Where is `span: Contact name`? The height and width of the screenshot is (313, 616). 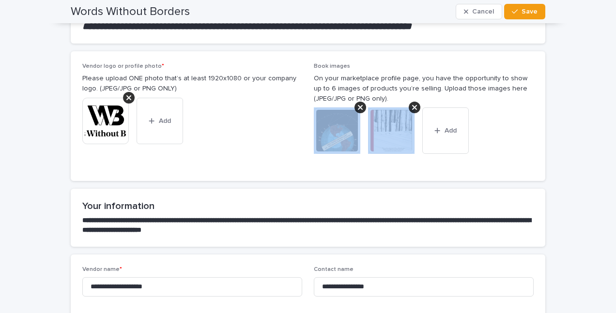 span: Contact name is located at coordinates (333, 270).